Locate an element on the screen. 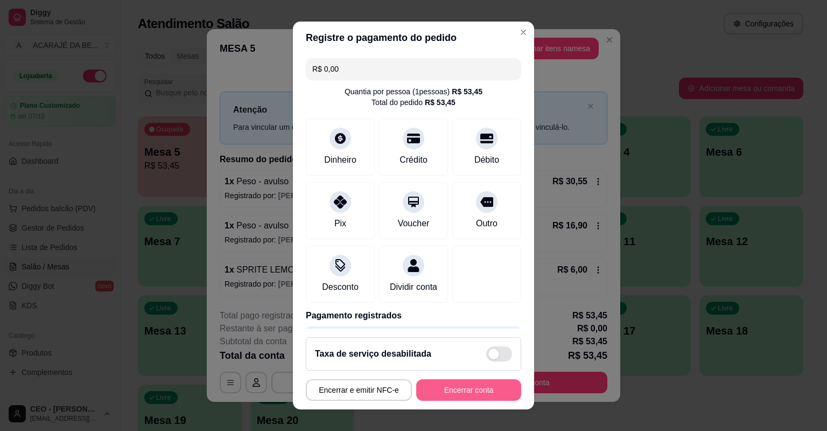  div: Desconto is located at coordinates (340, 287).